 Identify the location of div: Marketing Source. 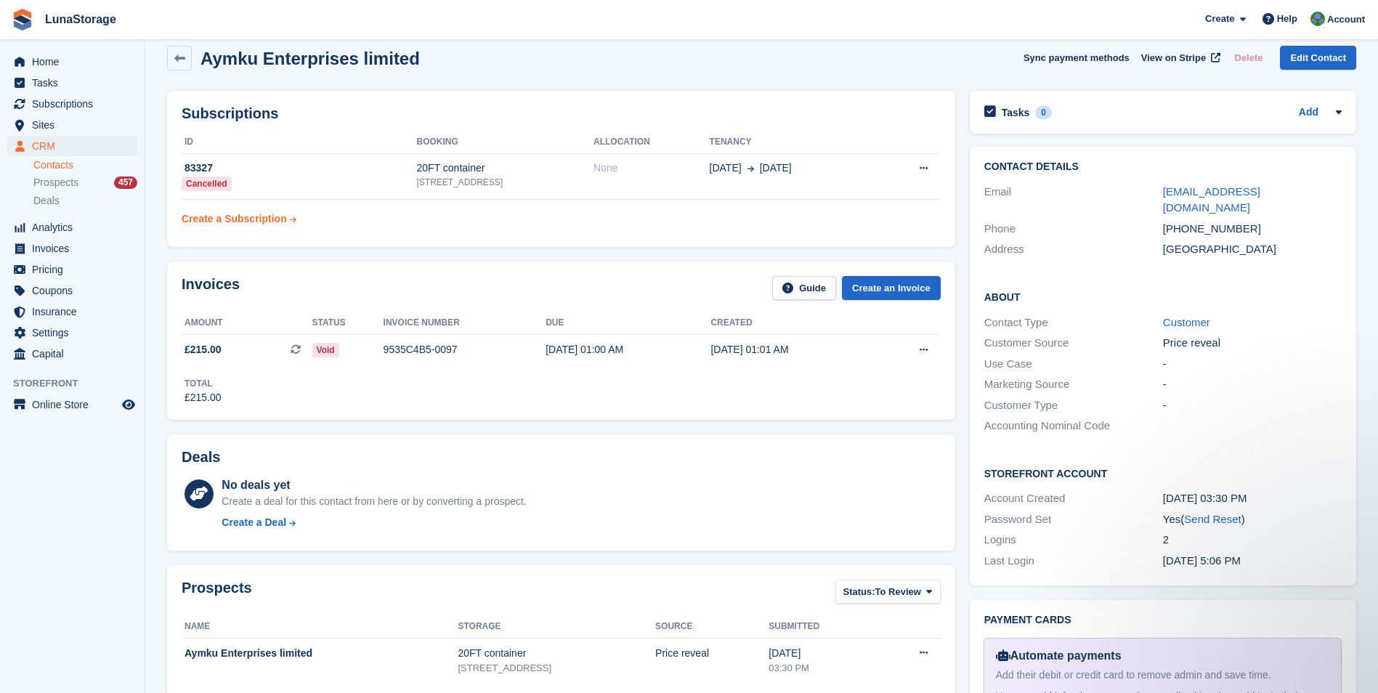
(1074, 384).